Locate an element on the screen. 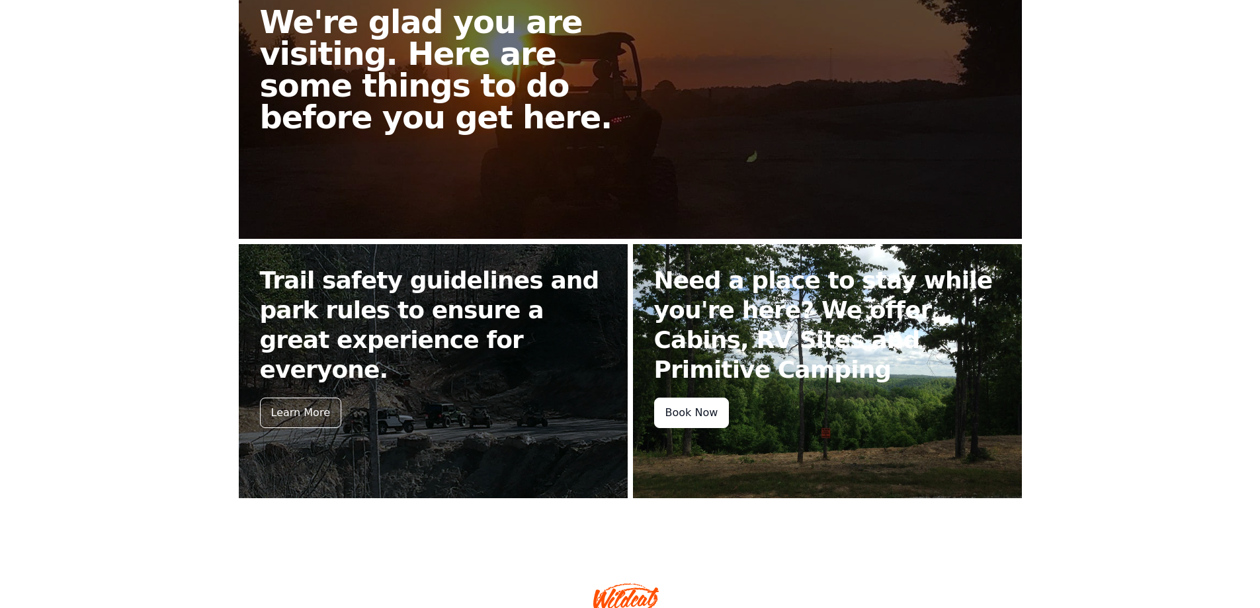  div: Learn More is located at coordinates (300, 413).